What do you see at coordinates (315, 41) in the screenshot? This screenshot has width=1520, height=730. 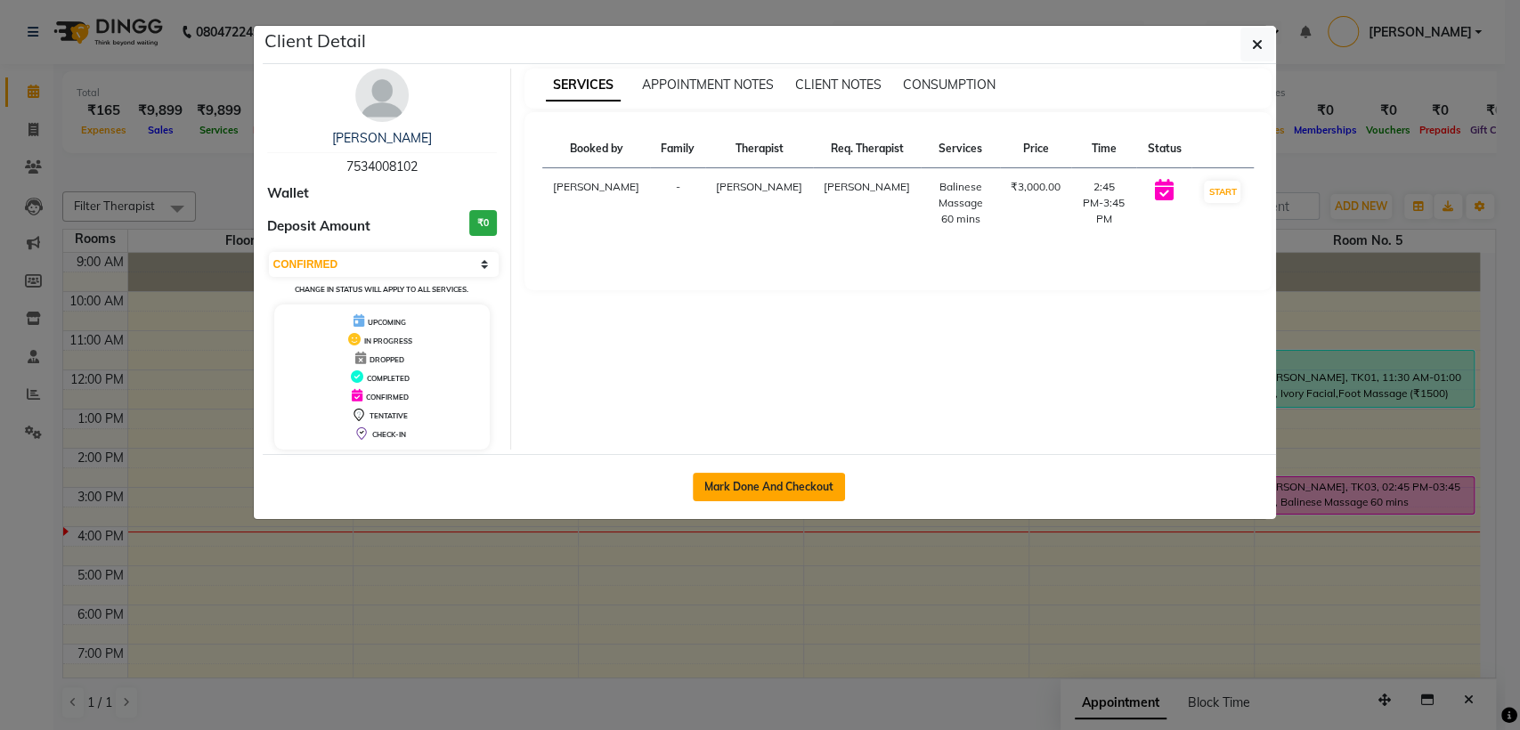 I see `h5: Client Detail` at bounding box center [315, 41].